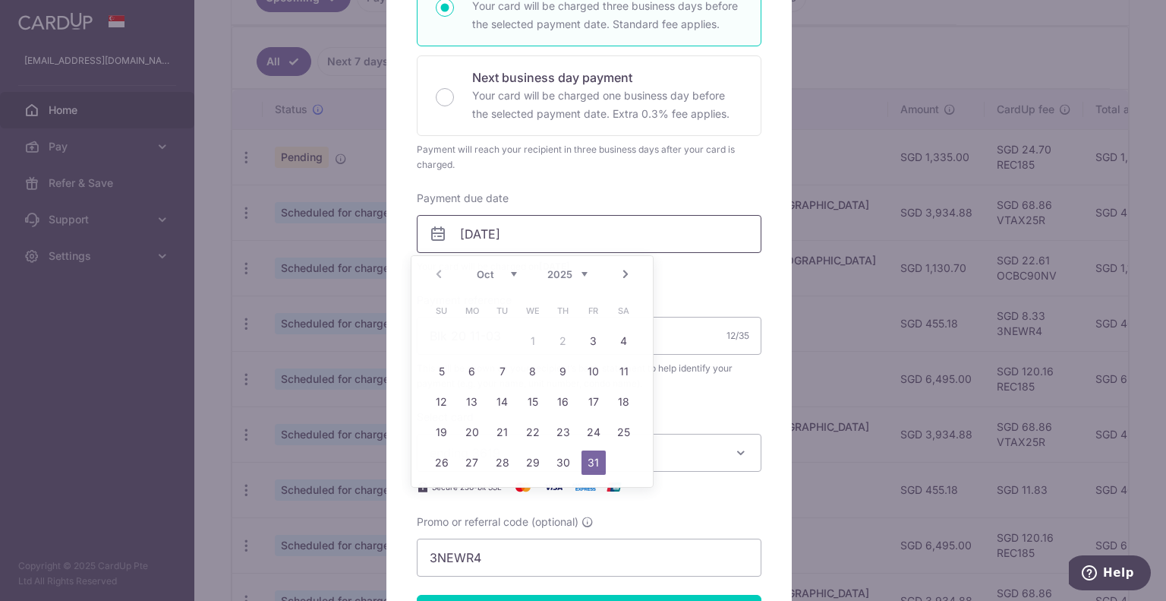 The height and width of the screenshot is (601, 1166). Describe the element at coordinates (533, 311) in the screenshot. I see `span: Wednesday` at that location.